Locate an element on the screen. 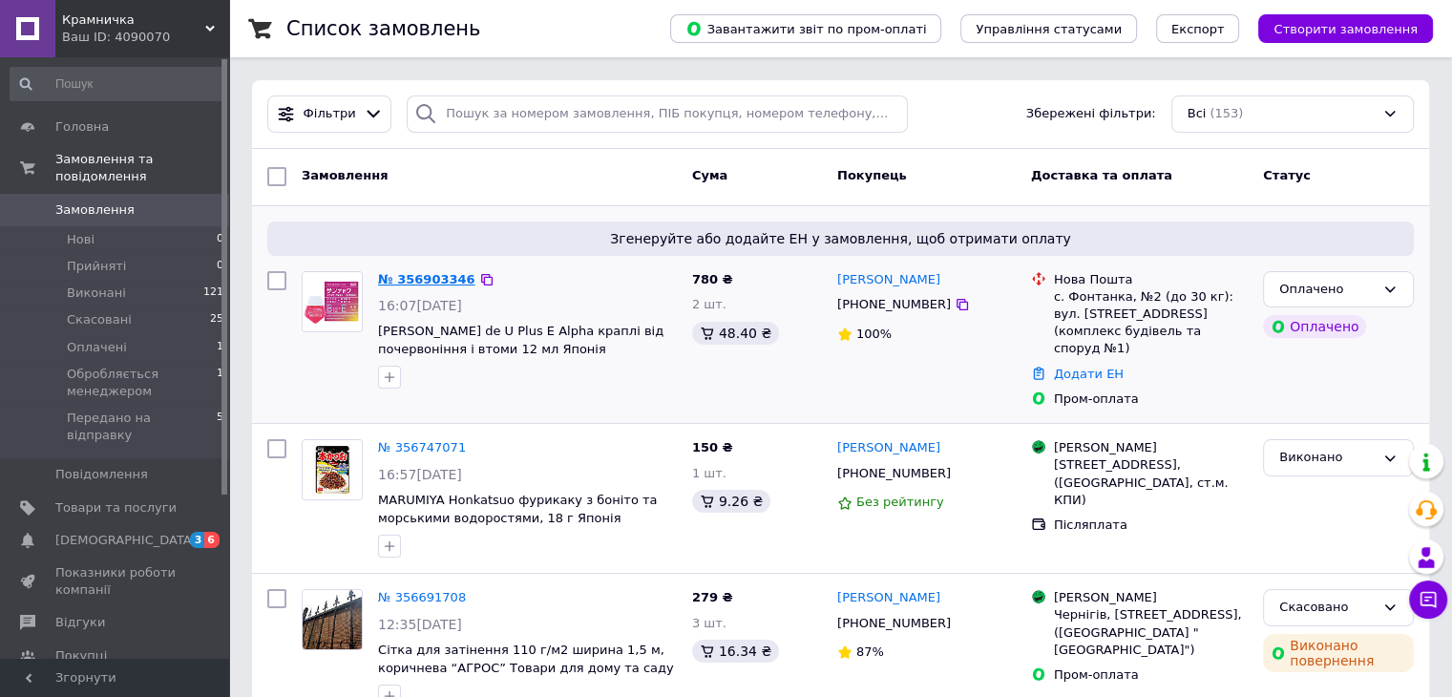  span: Фільтри is located at coordinates (329, 114).